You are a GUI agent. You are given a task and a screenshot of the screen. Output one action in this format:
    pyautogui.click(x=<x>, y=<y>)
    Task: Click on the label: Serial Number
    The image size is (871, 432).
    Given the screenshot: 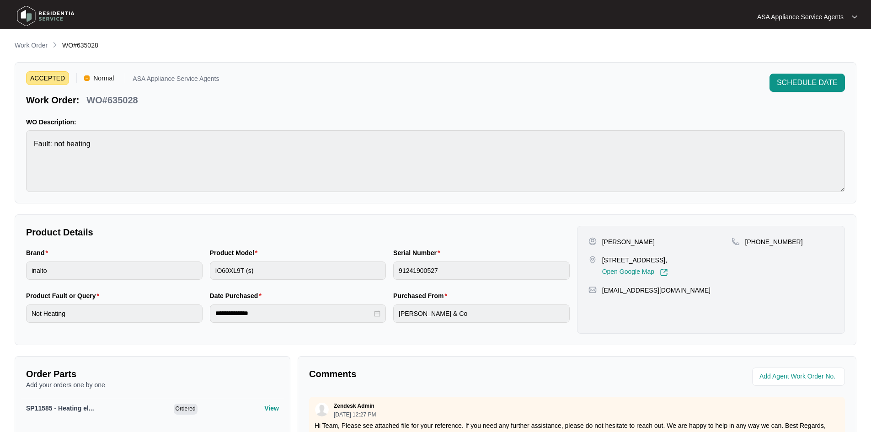 What is the action you would take?
    pyautogui.click(x=418, y=253)
    